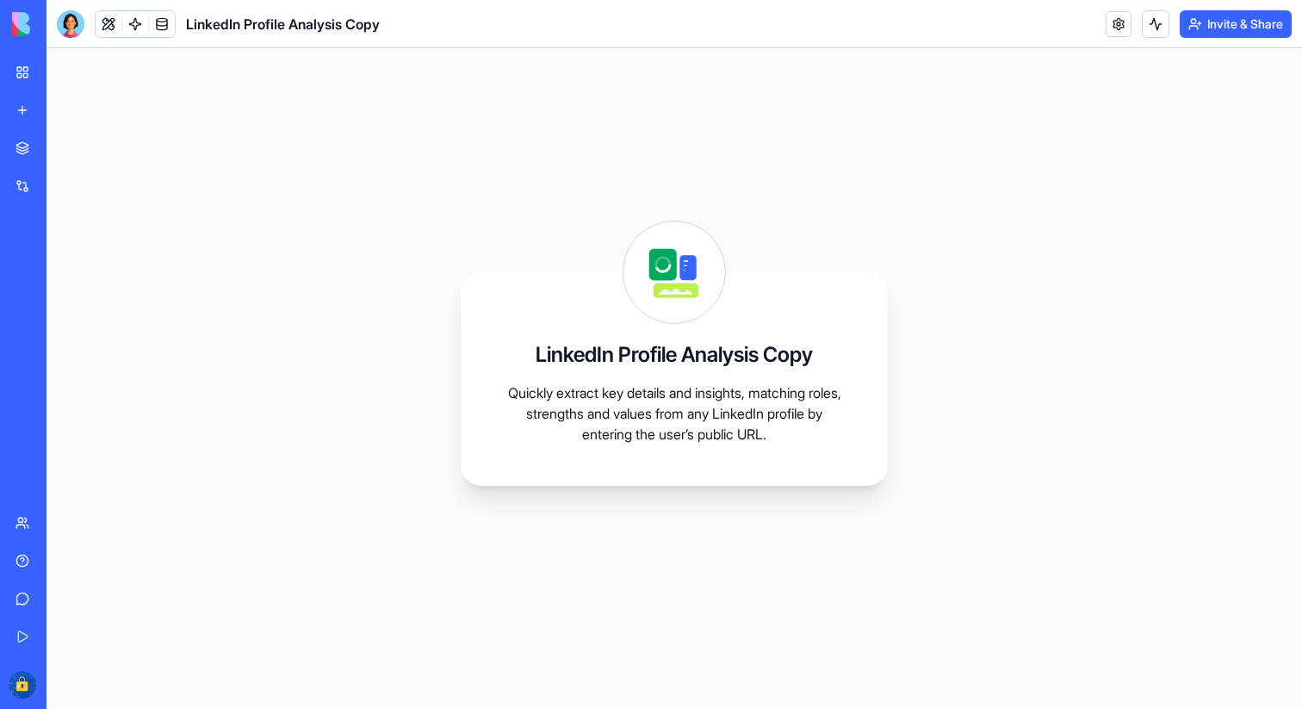  I want to click on img: logo, so click(65, 24).